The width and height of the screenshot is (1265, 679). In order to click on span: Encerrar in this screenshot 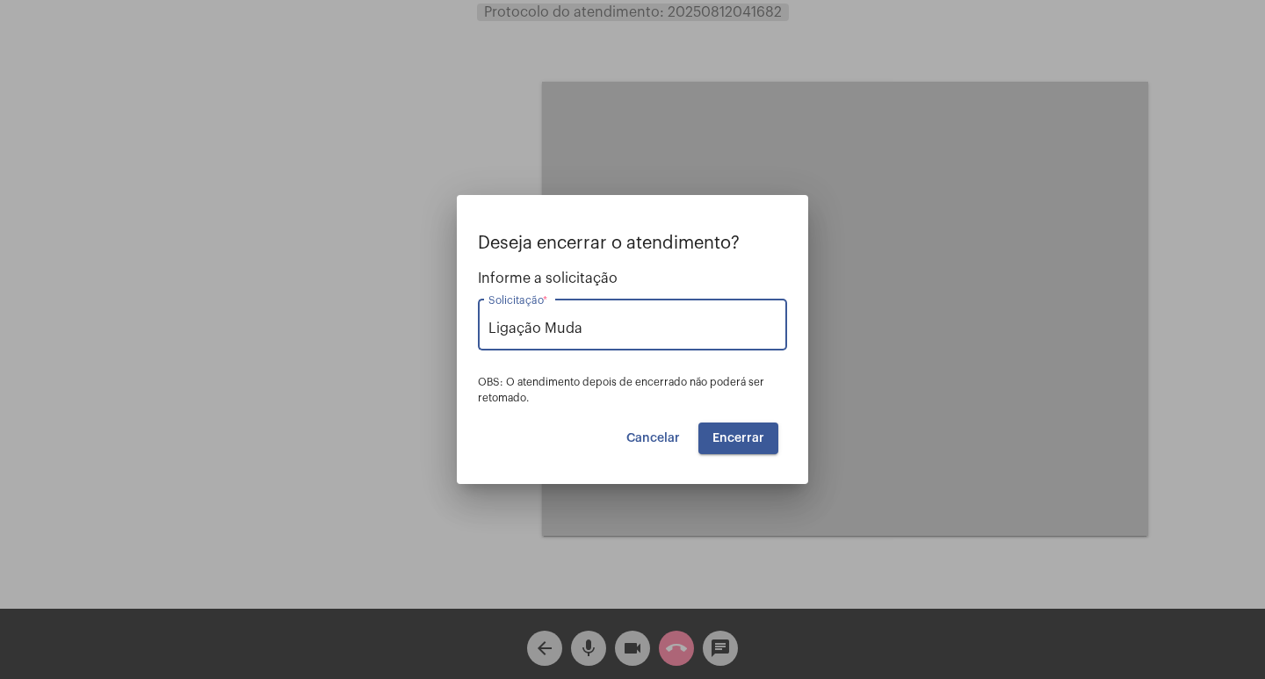, I will do `click(738, 438)`.